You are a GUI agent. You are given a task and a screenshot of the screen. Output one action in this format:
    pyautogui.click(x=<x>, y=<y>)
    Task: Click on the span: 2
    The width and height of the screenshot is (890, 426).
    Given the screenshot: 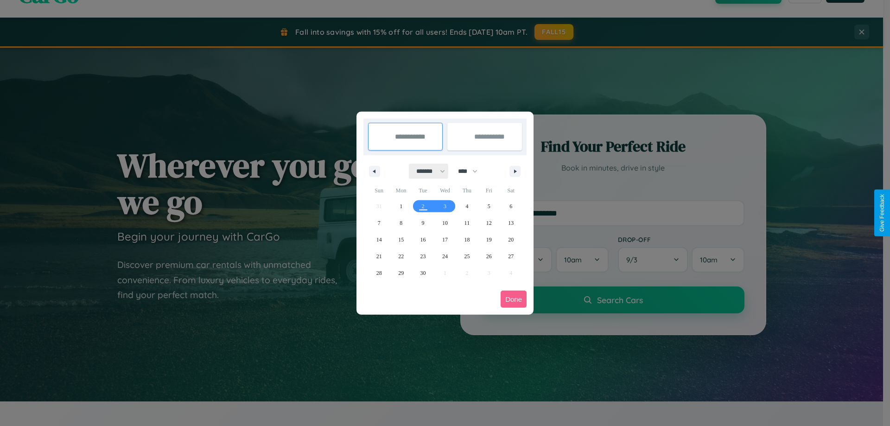 What is the action you would take?
    pyautogui.click(x=423, y=206)
    